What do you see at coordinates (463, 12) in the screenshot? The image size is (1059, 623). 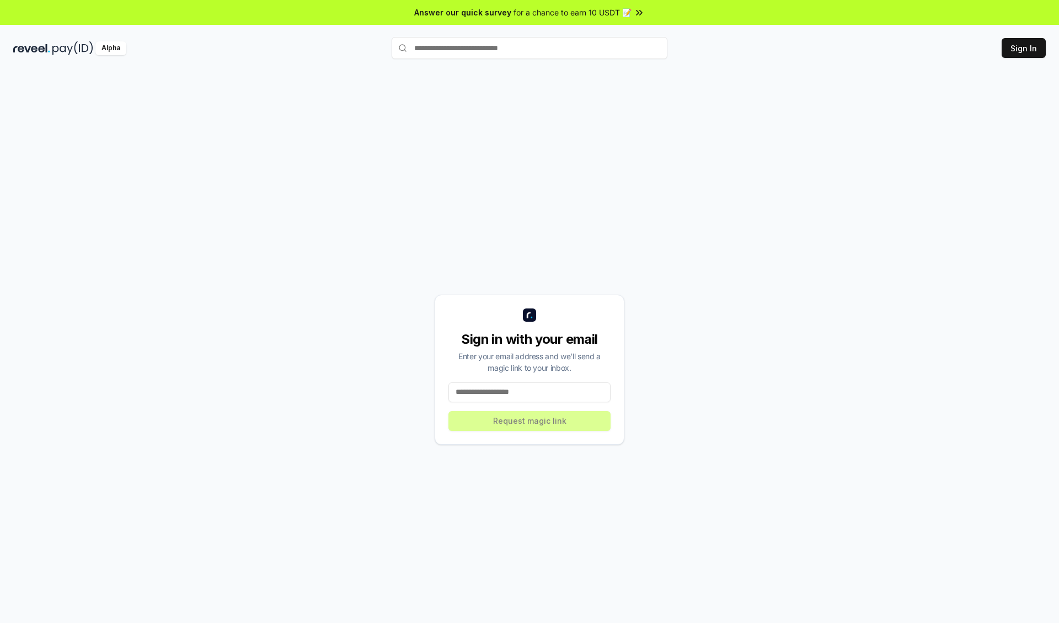 I see `span: Answer our quick survey` at bounding box center [463, 12].